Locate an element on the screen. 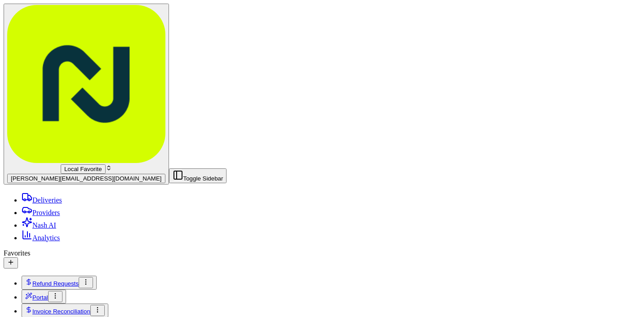 This screenshot has height=317, width=640. p: Welcome 👋 is located at coordinates (86, 43).